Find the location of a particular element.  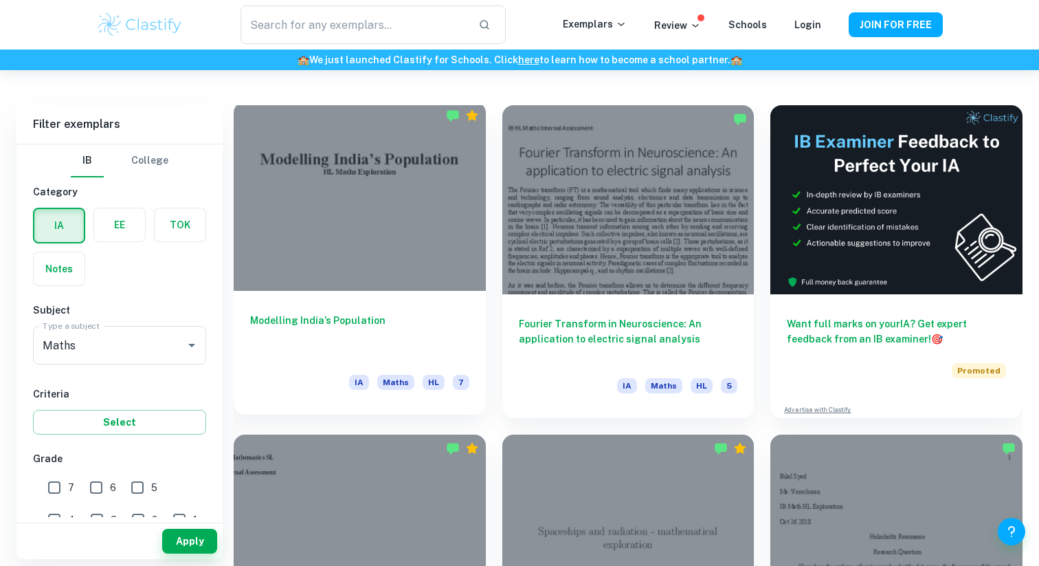

p: Review is located at coordinates (678, 25).